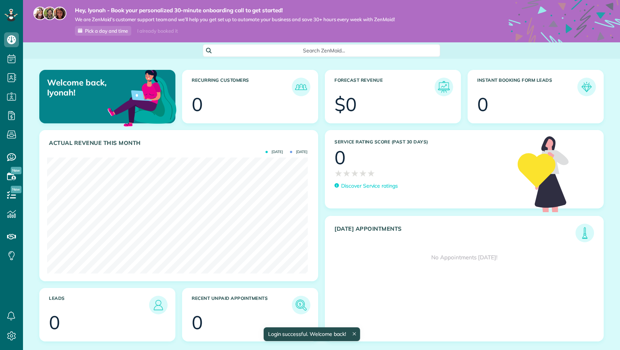 The height and width of the screenshot is (350, 620). I want to click on img: jorge-587dff0eeaa6aab1f244e6dc62b8924c3b6ad411094392a53c71c6c4a576187d.jpg, so click(50, 13).